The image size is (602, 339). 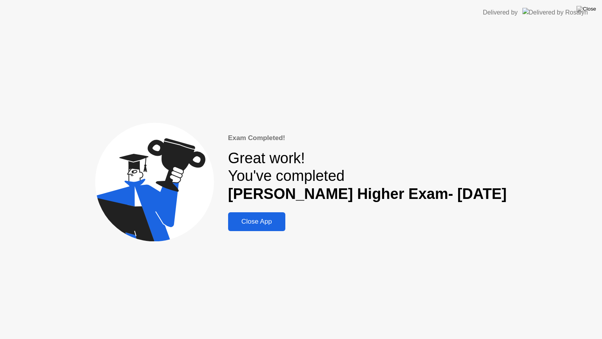 What do you see at coordinates (500, 13) in the screenshot?
I see `div: Delivered by` at bounding box center [500, 13].